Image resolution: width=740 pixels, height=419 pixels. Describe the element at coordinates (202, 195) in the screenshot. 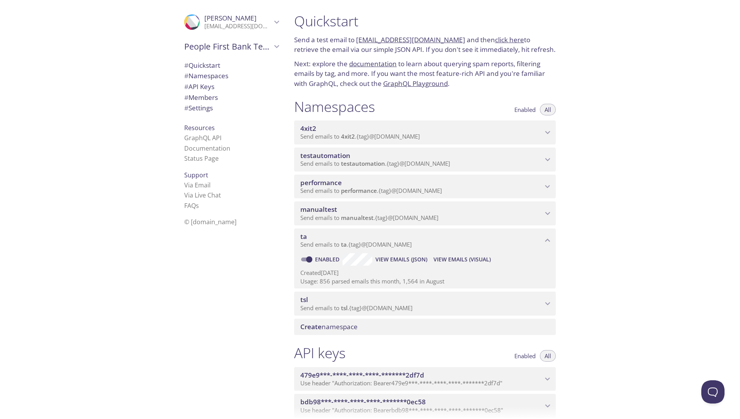

I see `a: Via Live Chat` at that location.